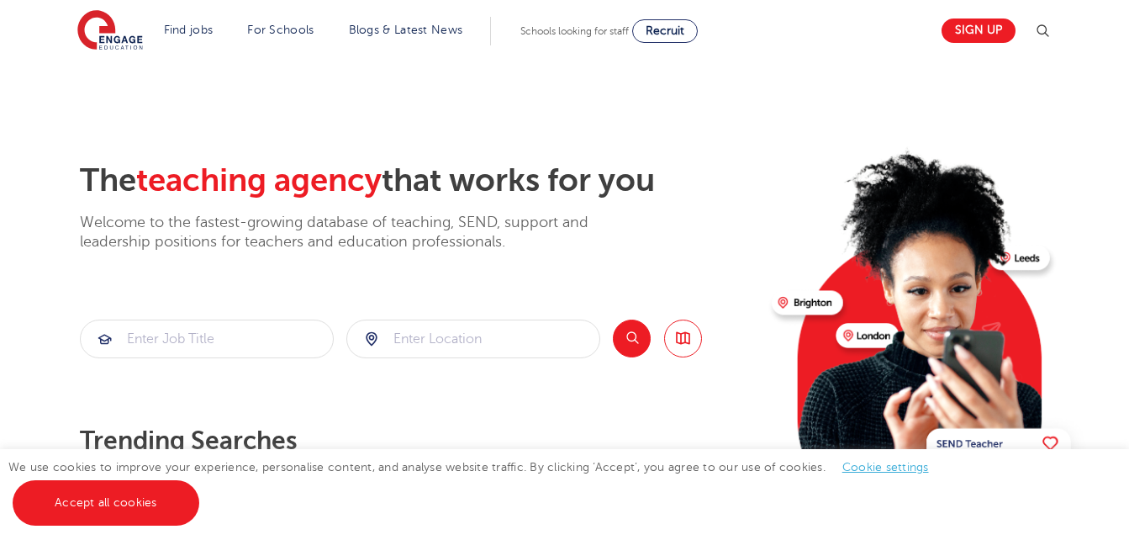 This screenshot has width=1129, height=540. Describe the element at coordinates (885, 467) in the screenshot. I see `a: Cookie settings` at that location.